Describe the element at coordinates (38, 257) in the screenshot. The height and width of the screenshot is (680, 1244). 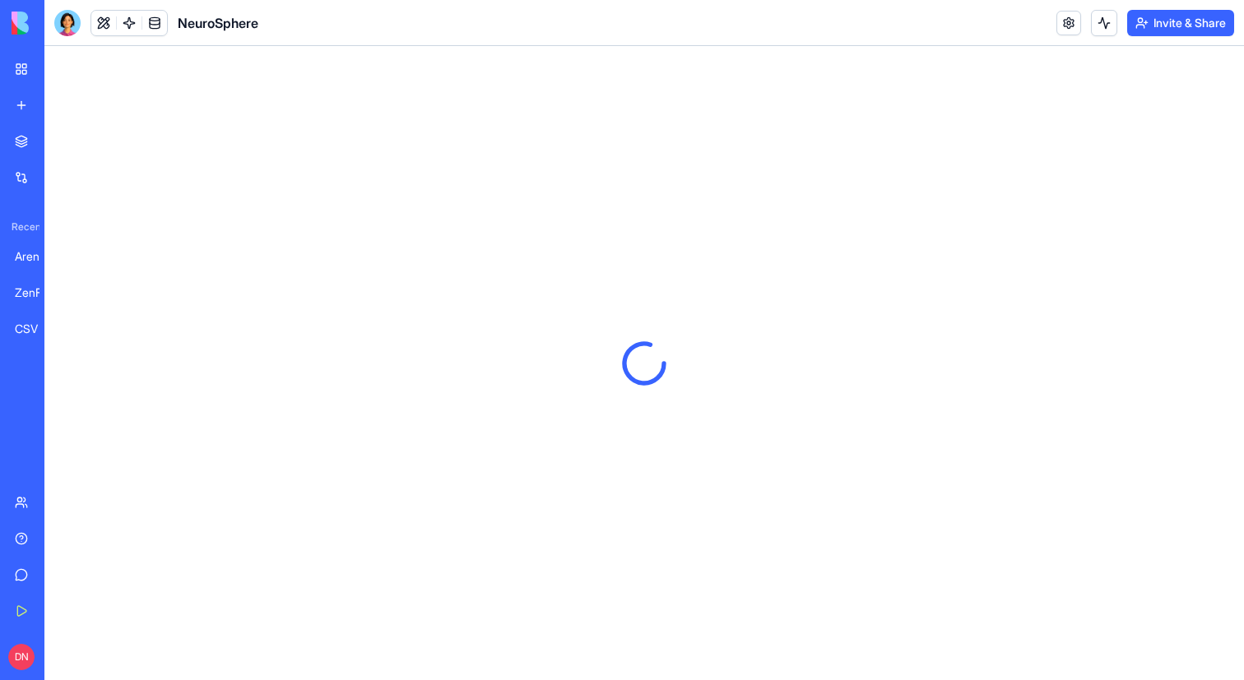
I see `a: ArenaX` at that location.